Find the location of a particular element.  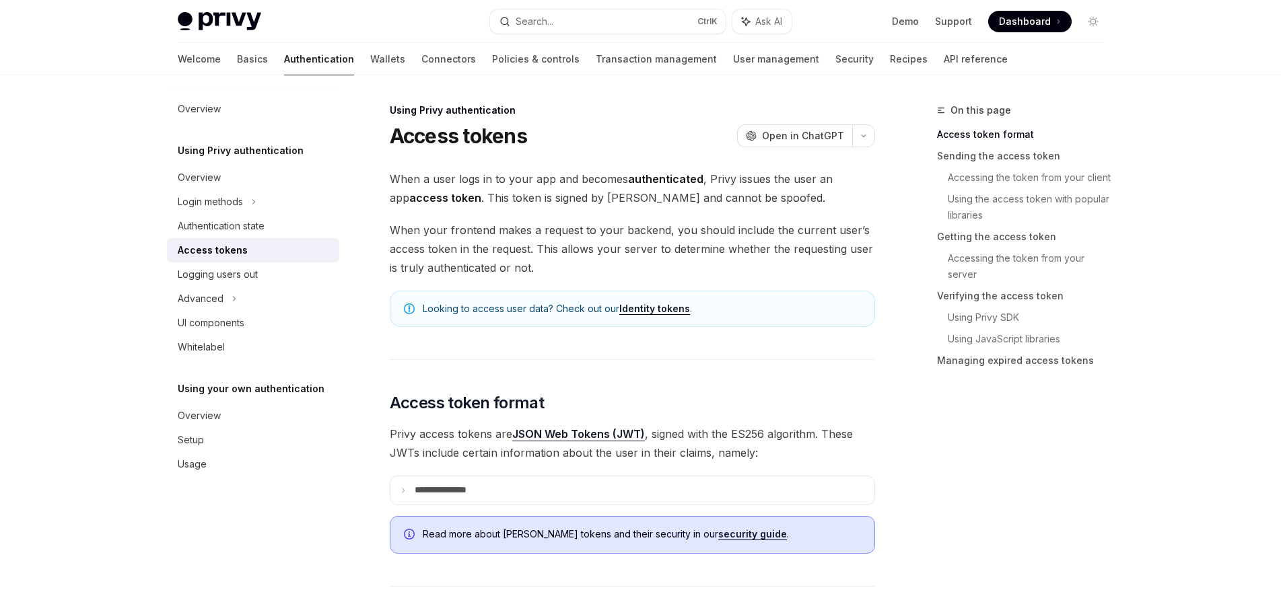

a: Accessing the token from your server is located at coordinates (1031, 267).